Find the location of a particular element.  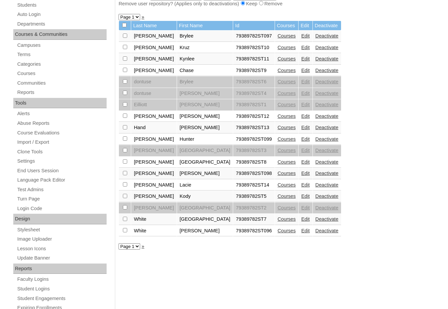

a: Students is located at coordinates (61, 5).